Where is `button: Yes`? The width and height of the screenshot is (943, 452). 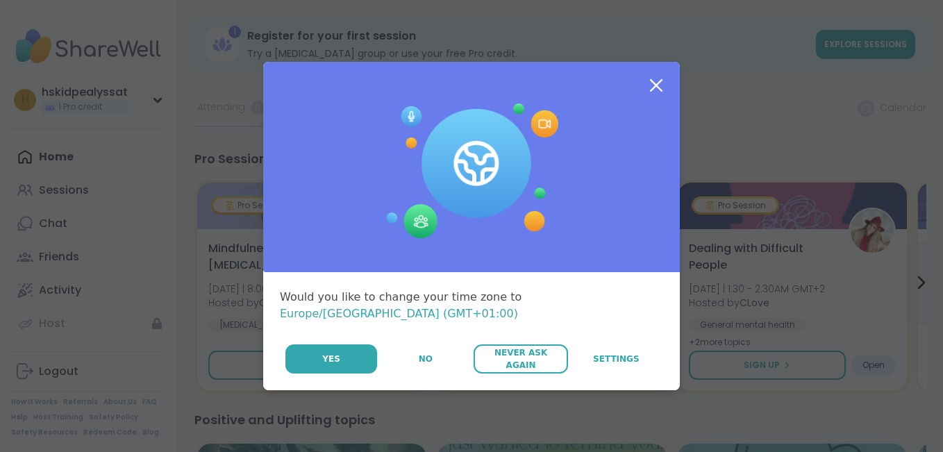
button: Yes is located at coordinates (331, 359).